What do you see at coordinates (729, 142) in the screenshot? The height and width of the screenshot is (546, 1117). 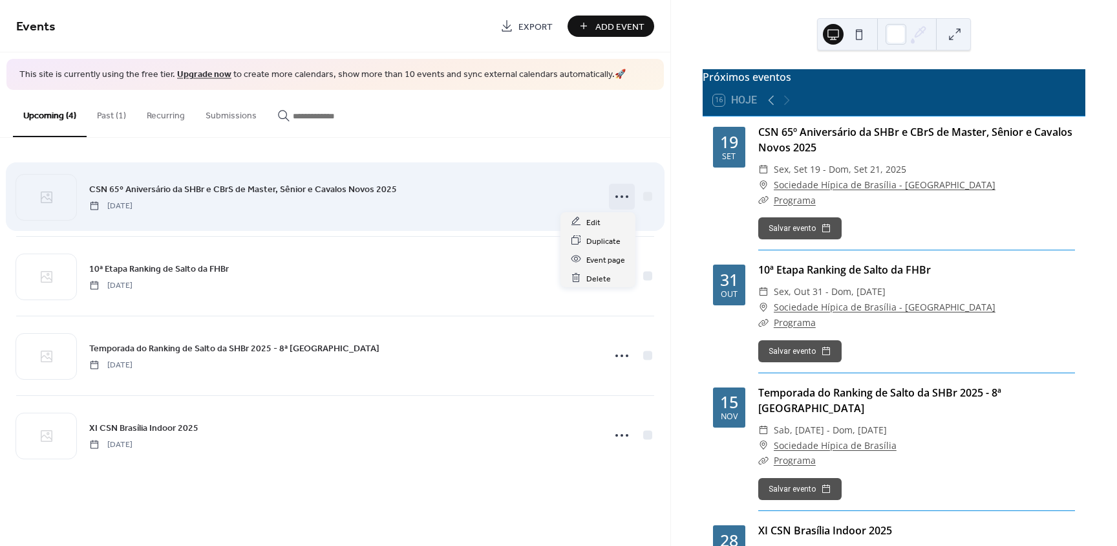 I see `div: 19` at bounding box center [729, 142].